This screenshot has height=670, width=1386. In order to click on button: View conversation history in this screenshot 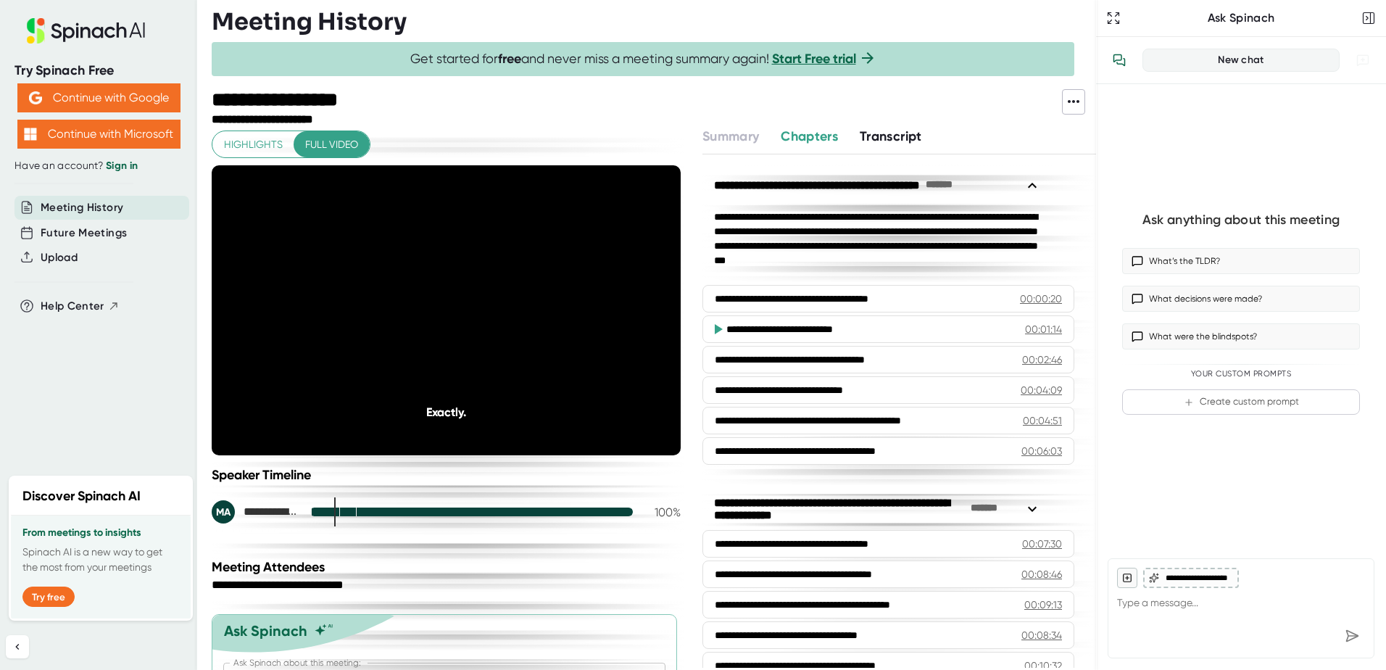, I will do `click(1119, 60)`.